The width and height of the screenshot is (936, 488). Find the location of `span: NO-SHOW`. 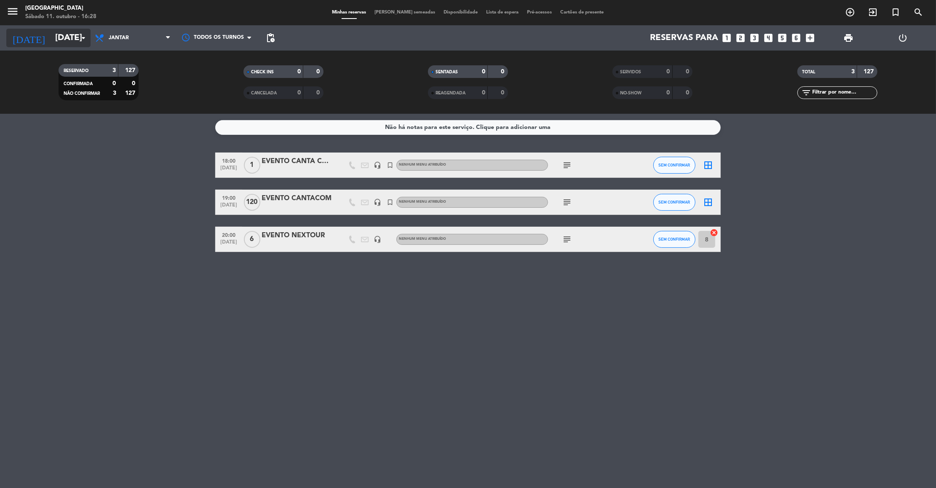

span: NO-SHOW is located at coordinates (630, 93).